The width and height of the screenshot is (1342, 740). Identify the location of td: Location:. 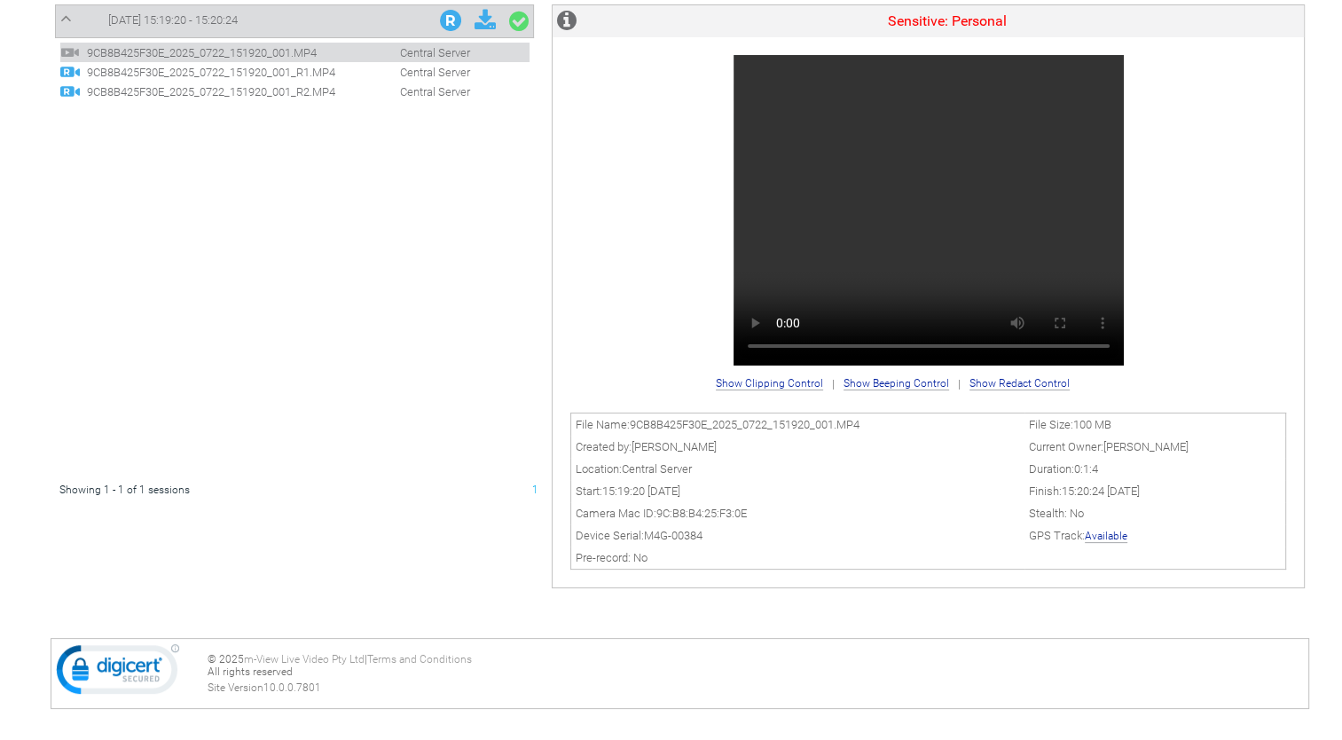
(798, 468).